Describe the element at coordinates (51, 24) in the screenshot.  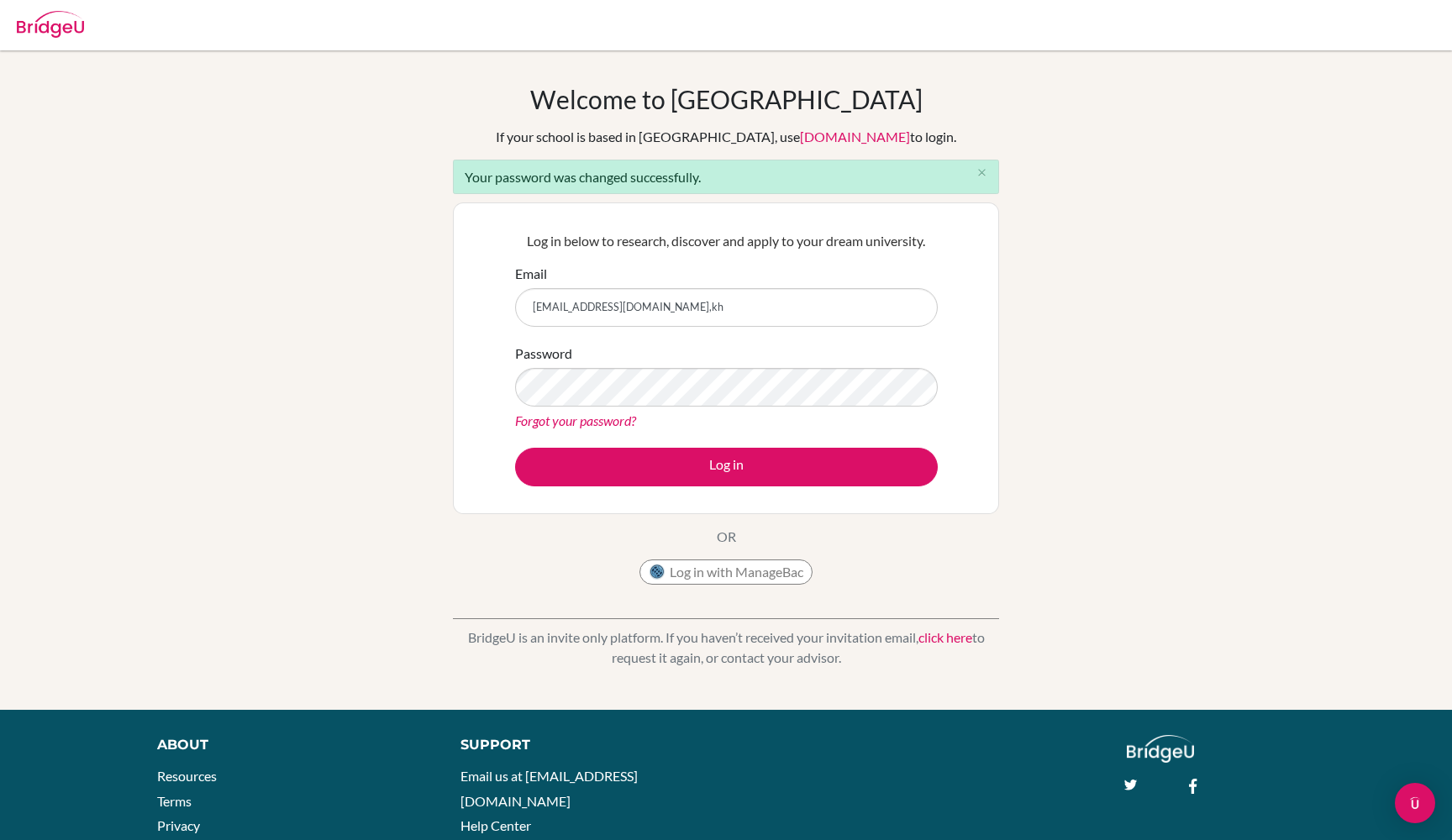
I see `img: Bridge-U` at that location.